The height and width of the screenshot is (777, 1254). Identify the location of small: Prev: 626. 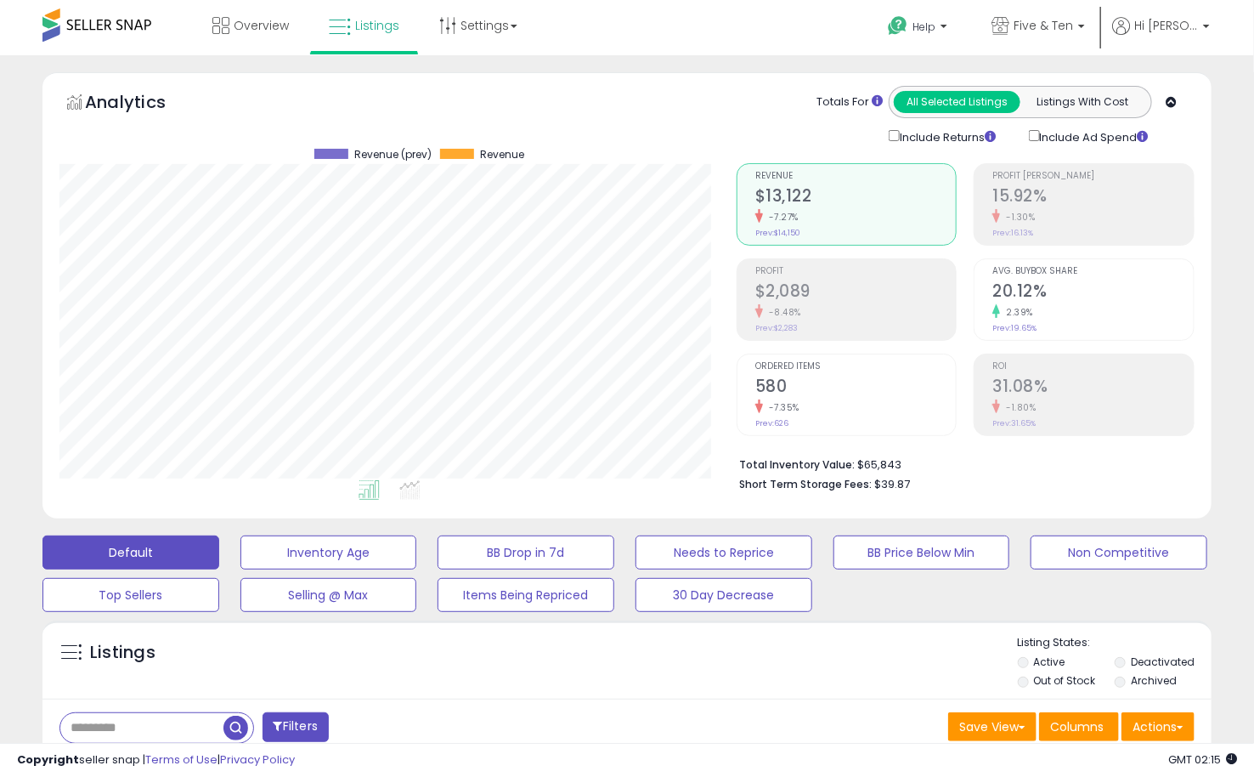
(772, 423).